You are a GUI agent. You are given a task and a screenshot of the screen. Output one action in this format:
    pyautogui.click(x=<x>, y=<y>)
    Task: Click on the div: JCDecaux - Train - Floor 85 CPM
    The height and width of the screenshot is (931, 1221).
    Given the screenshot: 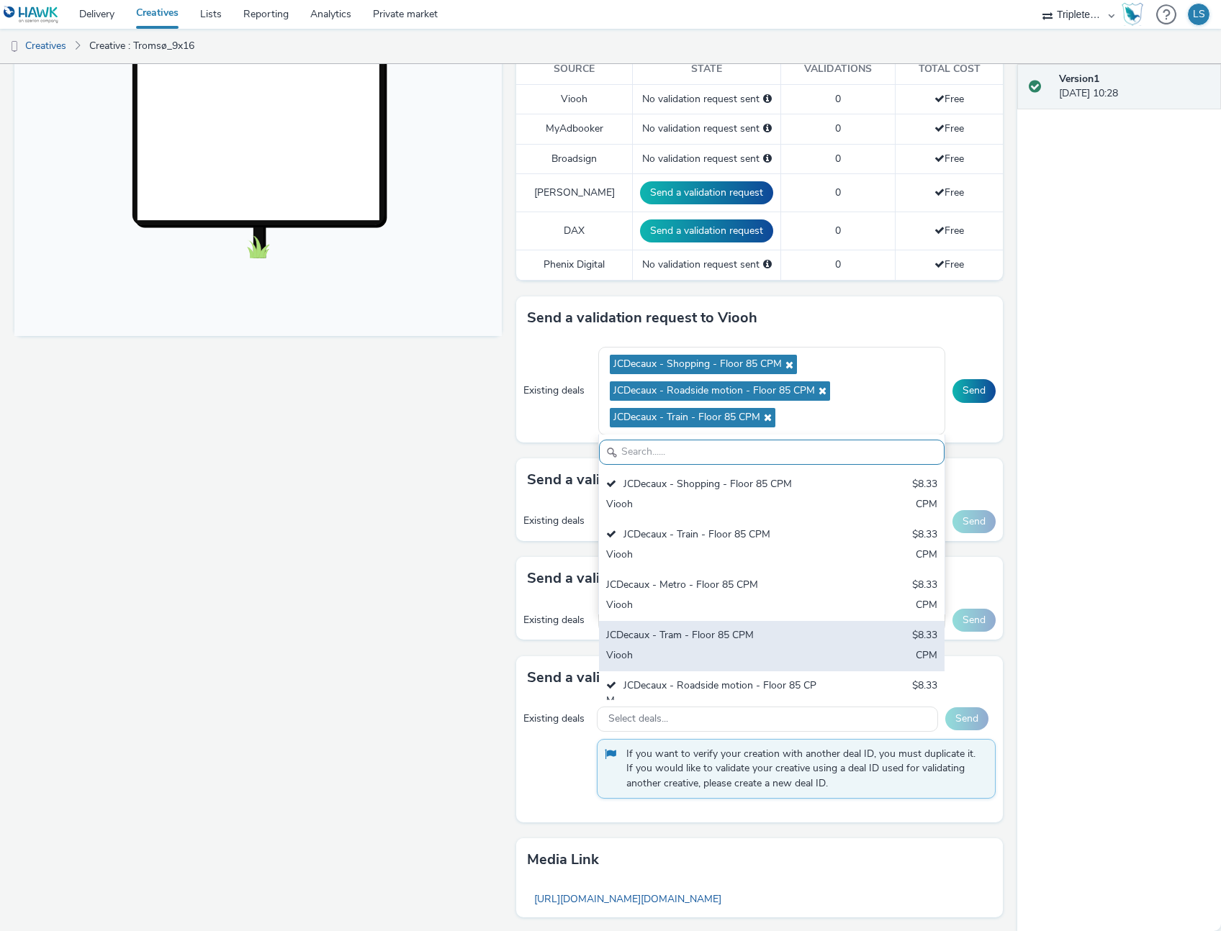 What is the action you would take?
    pyautogui.click(x=715, y=535)
    